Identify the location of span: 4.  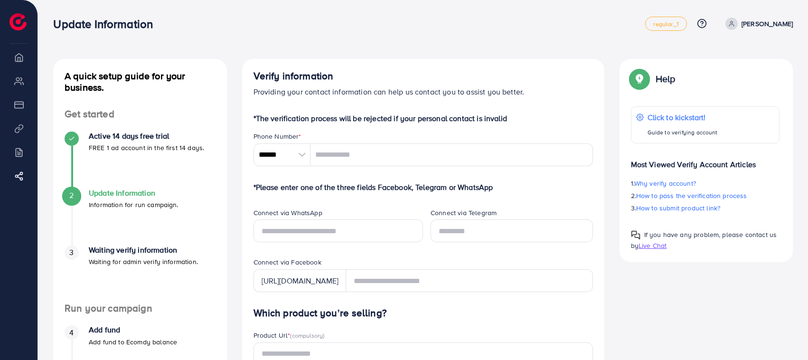
(71, 332).